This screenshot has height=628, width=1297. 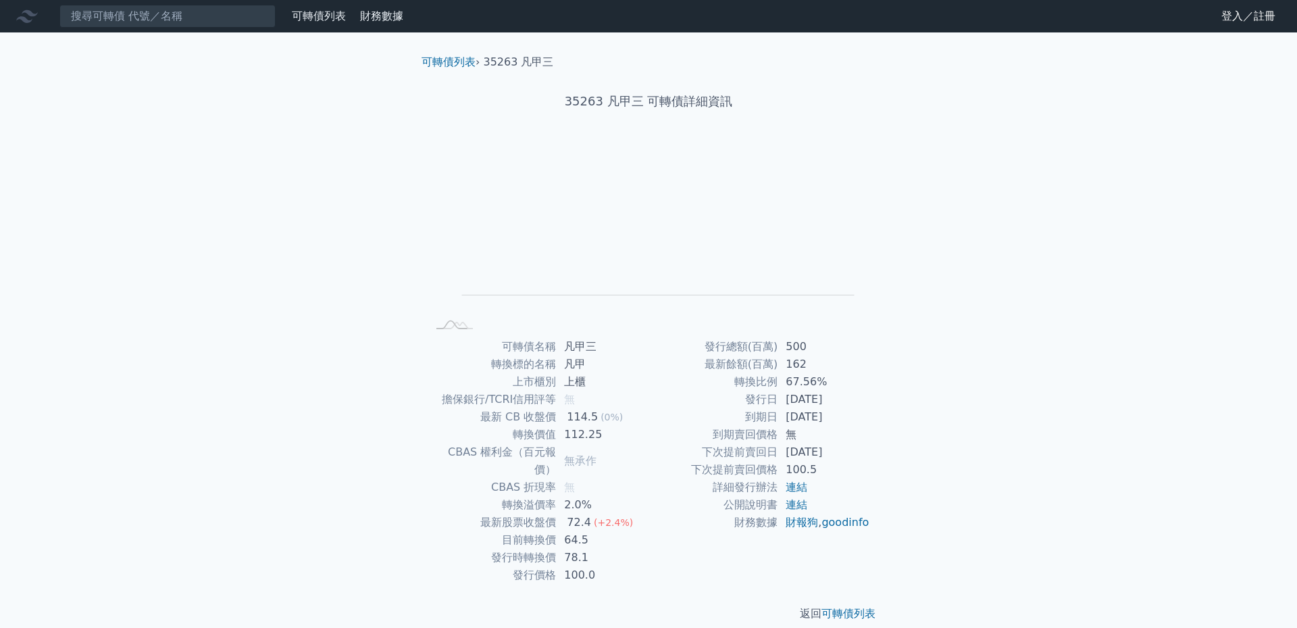 I want to click on p: 返回, so click(x=649, y=614).